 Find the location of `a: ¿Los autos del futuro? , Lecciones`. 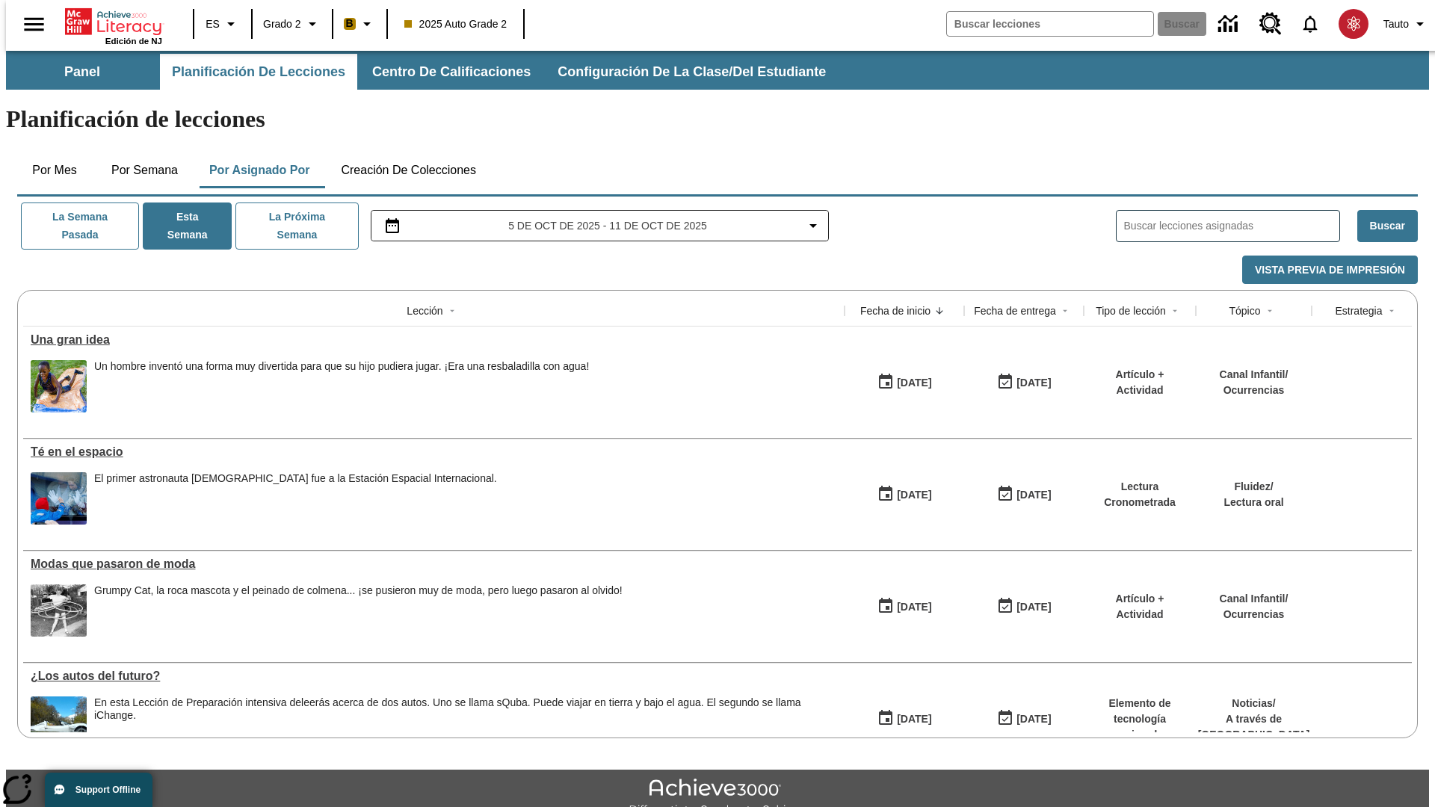

a: ¿Los autos del futuro? , Lecciones is located at coordinates (433, 676).